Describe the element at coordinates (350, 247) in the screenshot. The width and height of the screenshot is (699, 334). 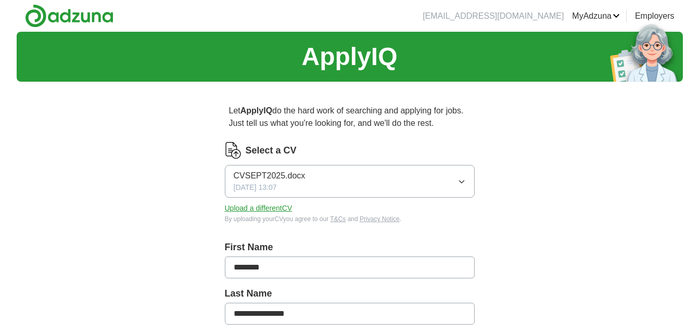
I see `label: First Name` at that location.